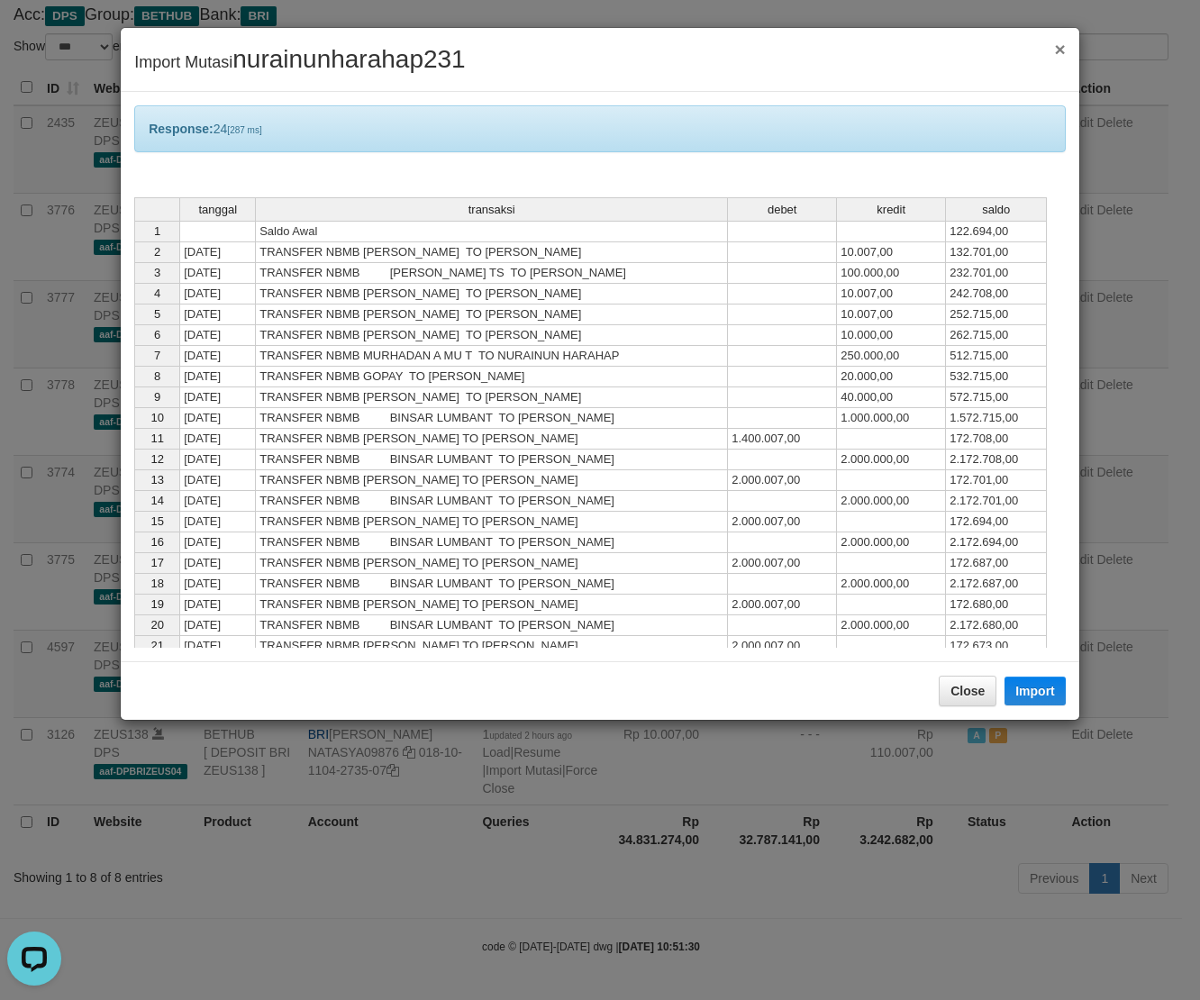  What do you see at coordinates (996, 294) in the screenshot?
I see `td: 242.708,00` at bounding box center [996, 294].